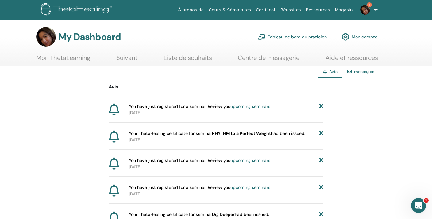 The width and height of the screenshot is (432, 219). Describe the element at coordinates (293, 37) in the screenshot. I see `a: Tableau de bord du praticien` at that location.